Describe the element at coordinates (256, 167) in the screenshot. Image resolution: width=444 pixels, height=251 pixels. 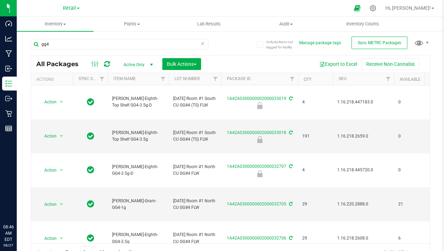
I see `a: 1A42A0300000002000032707` at that location.